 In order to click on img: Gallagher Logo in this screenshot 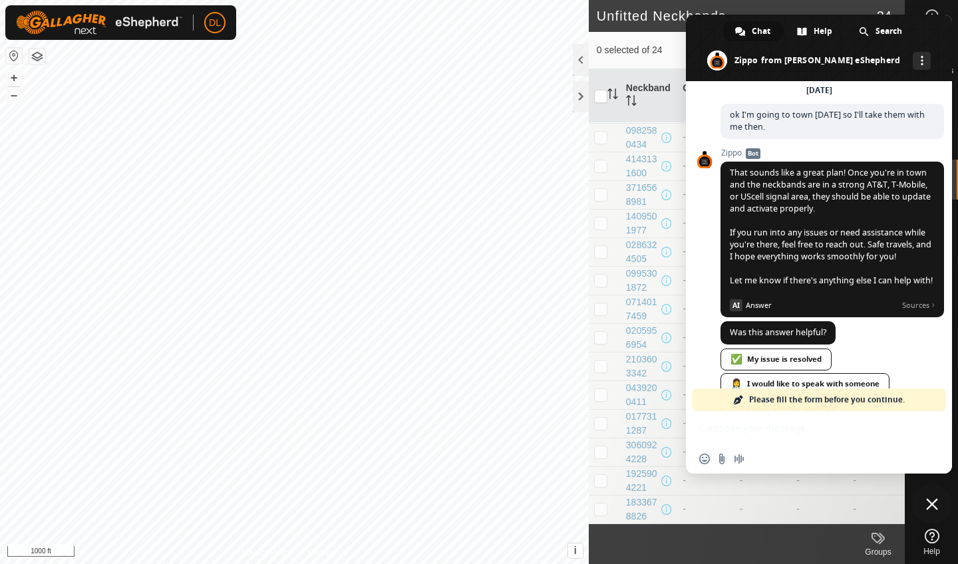, I will do `click(99, 23)`.